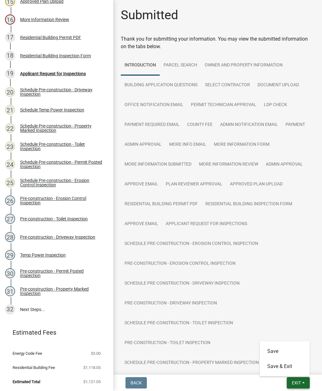  What do you see at coordinates (249, 204) in the screenshot?
I see `a: Residential Building Inspection Form` at bounding box center [249, 204].